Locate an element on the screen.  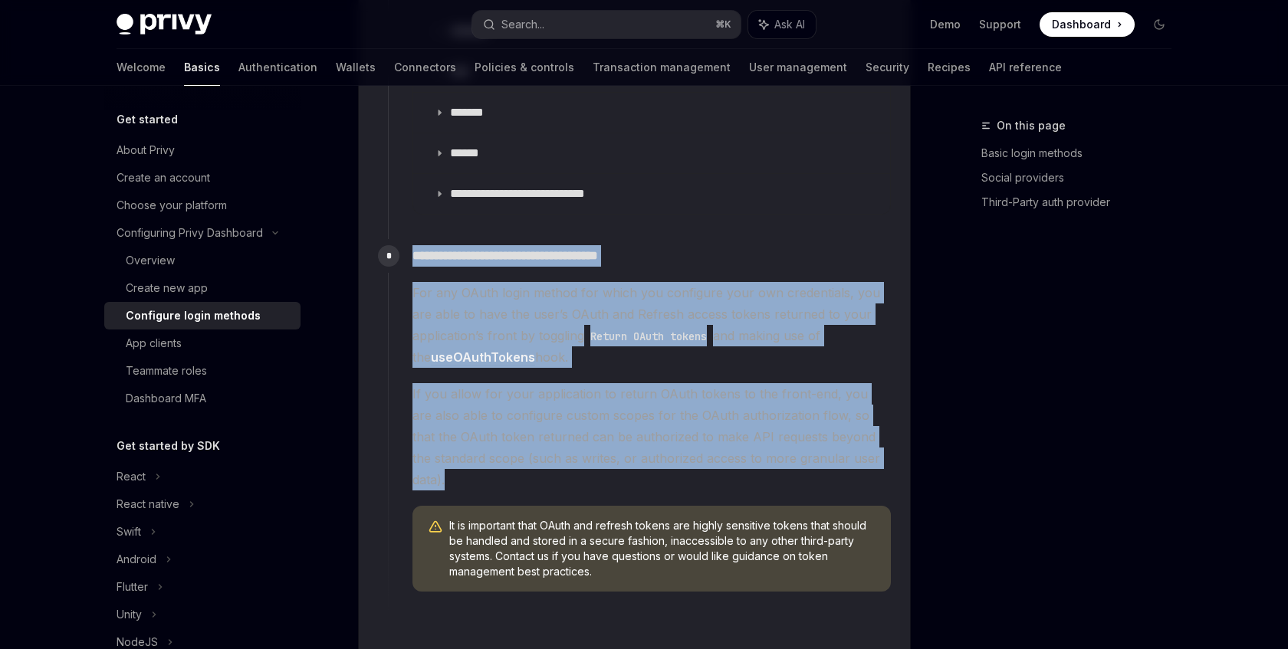
button: Search...⌘K is located at coordinates (606, 25).